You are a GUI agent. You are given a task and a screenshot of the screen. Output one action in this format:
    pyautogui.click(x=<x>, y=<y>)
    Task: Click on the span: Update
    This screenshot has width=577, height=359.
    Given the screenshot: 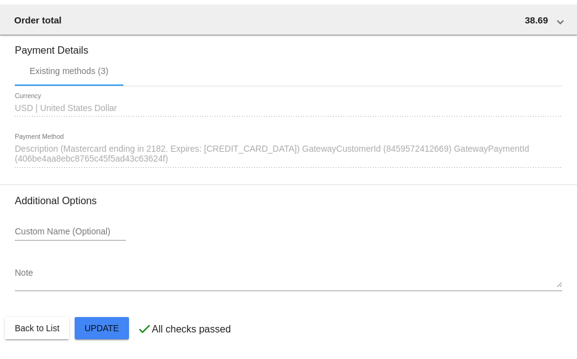 What is the action you would take?
    pyautogui.click(x=102, y=328)
    